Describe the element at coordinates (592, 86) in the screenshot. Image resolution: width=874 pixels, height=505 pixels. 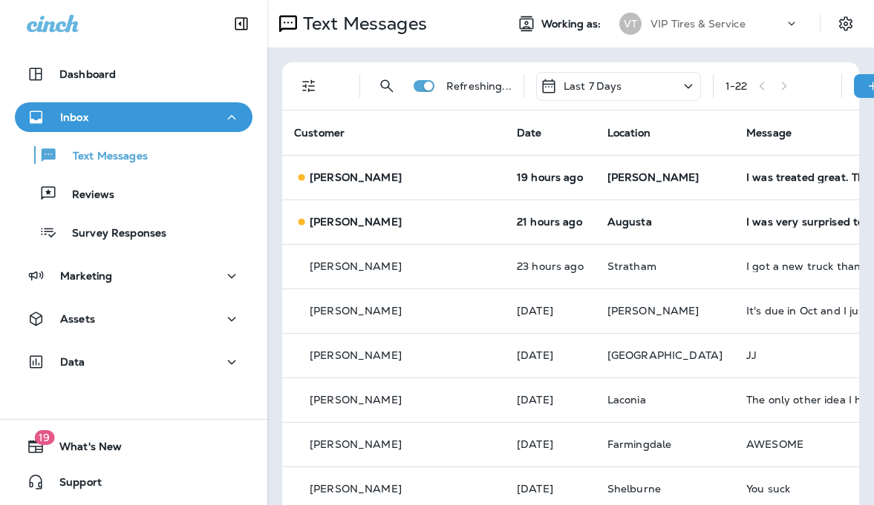
I see `p: Last 7 Days` at that location.